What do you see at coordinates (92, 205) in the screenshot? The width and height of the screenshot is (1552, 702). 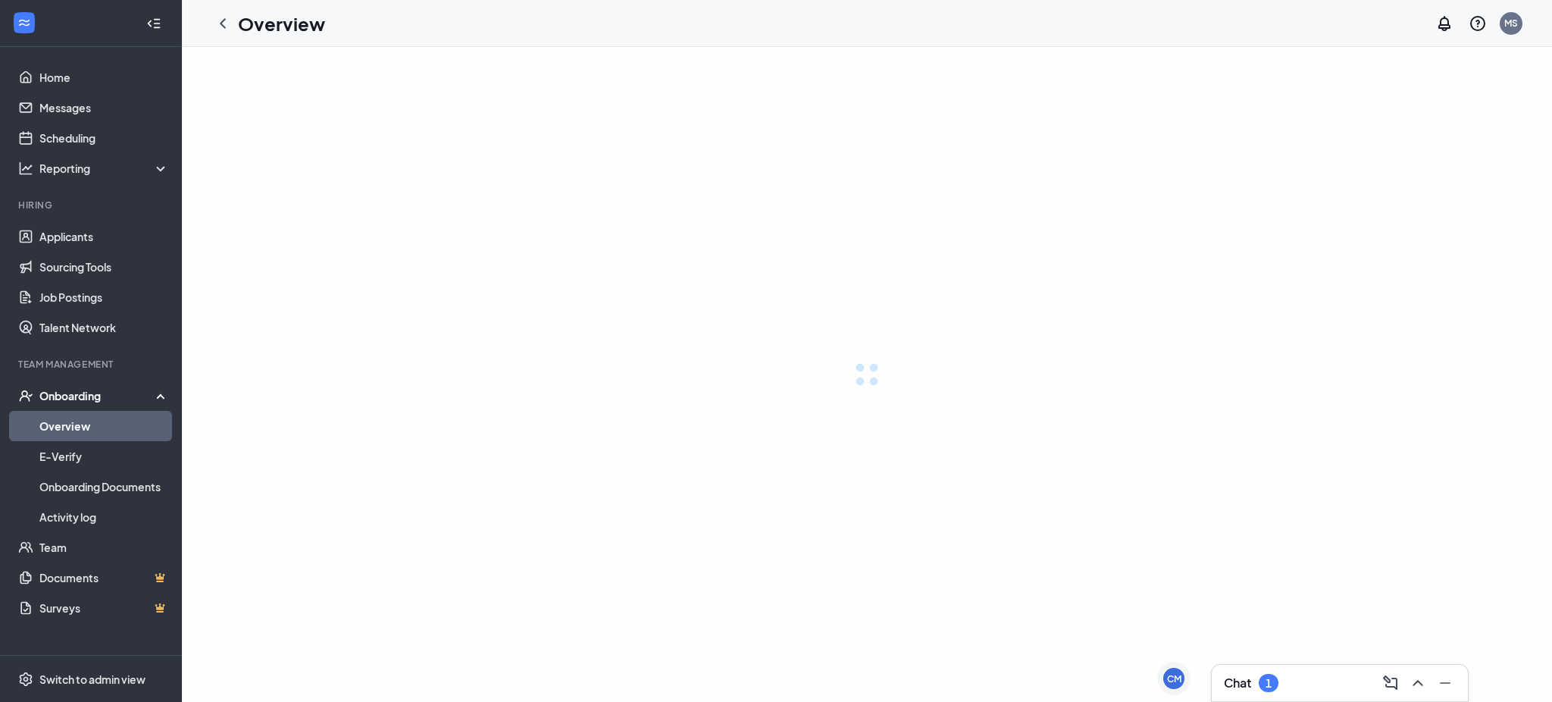 I see `div: Hiring` at bounding box center [92, 205].